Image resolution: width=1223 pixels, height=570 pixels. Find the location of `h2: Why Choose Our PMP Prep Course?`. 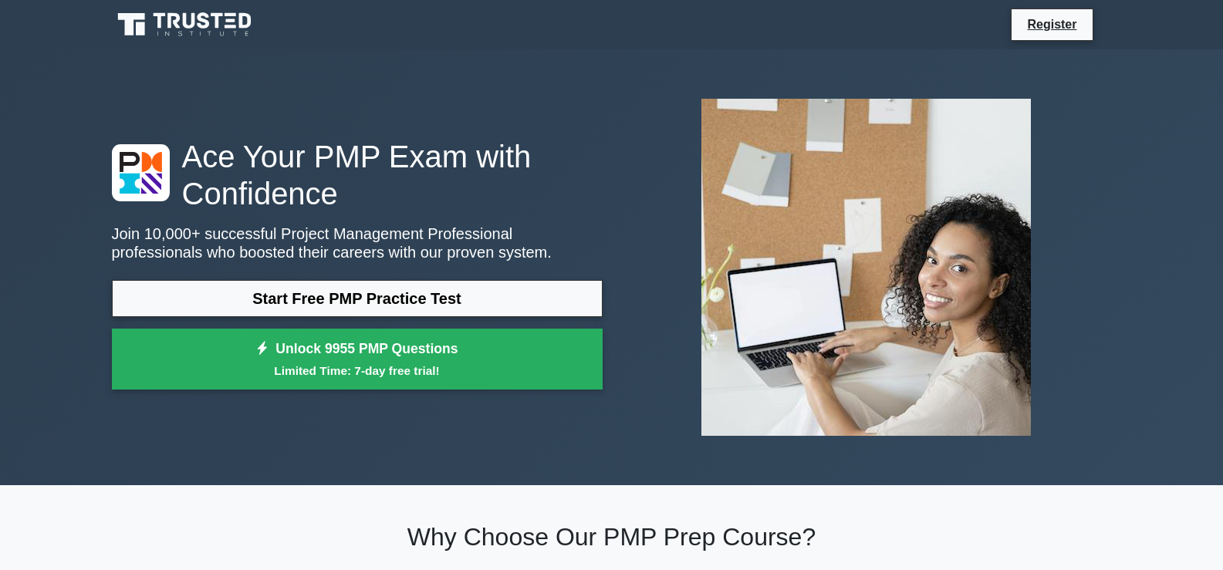

h2: Why Choose Our PMP Prep Course? is located at coordinates (612, 537).